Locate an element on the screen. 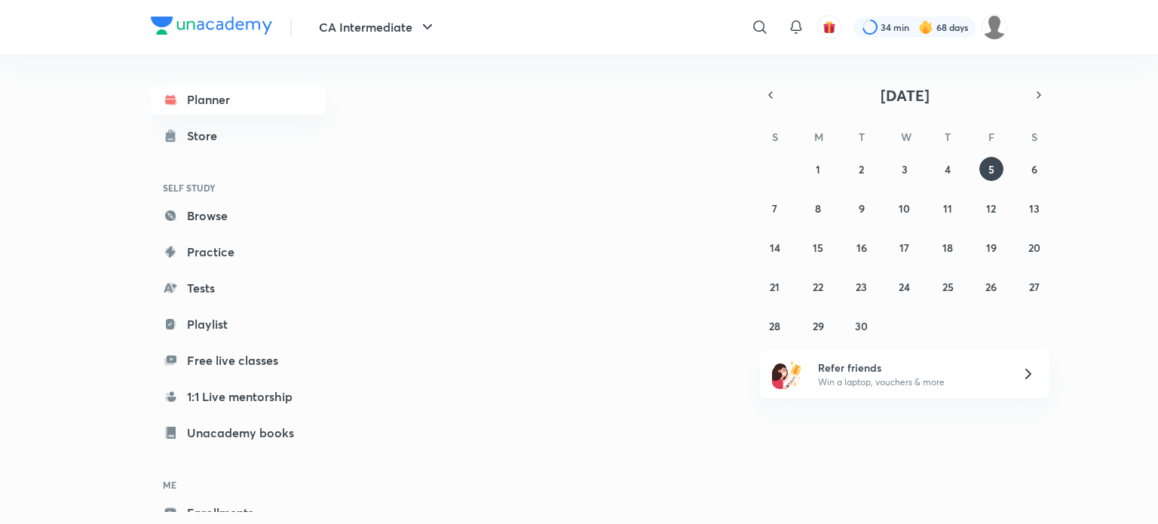 This screenshot has width=1158, height=524. abbr: Sunday is located at coordinates (775, 136).